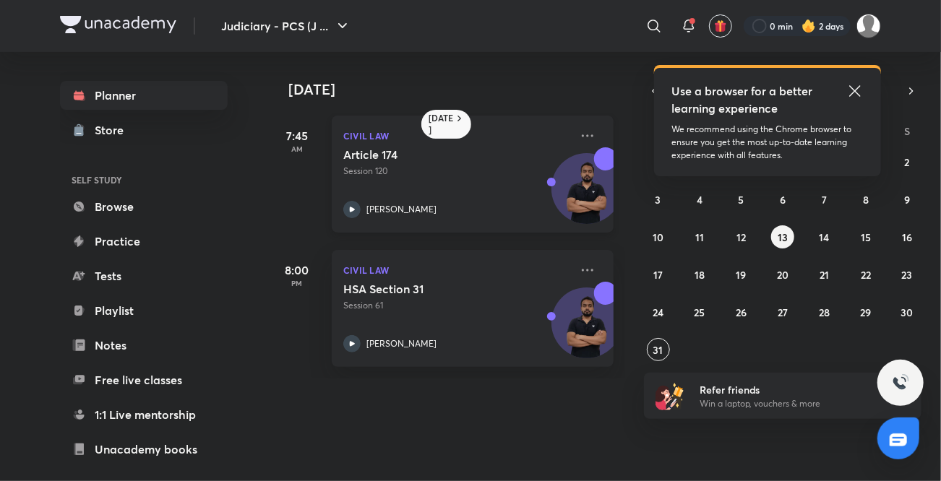 The width and height of the screenshot is (941, 481). I want to click on button: August 9, 2025, so click(907, 199).